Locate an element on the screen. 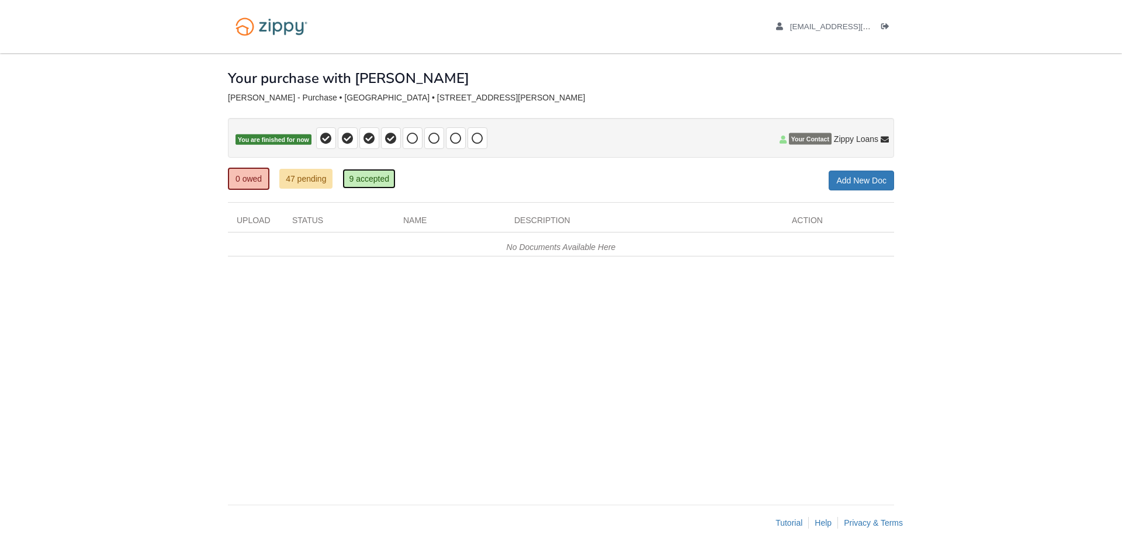 The width and height of the screenshot is (1122, 552). a: Add New Doc is located at coordinates (862, 181).